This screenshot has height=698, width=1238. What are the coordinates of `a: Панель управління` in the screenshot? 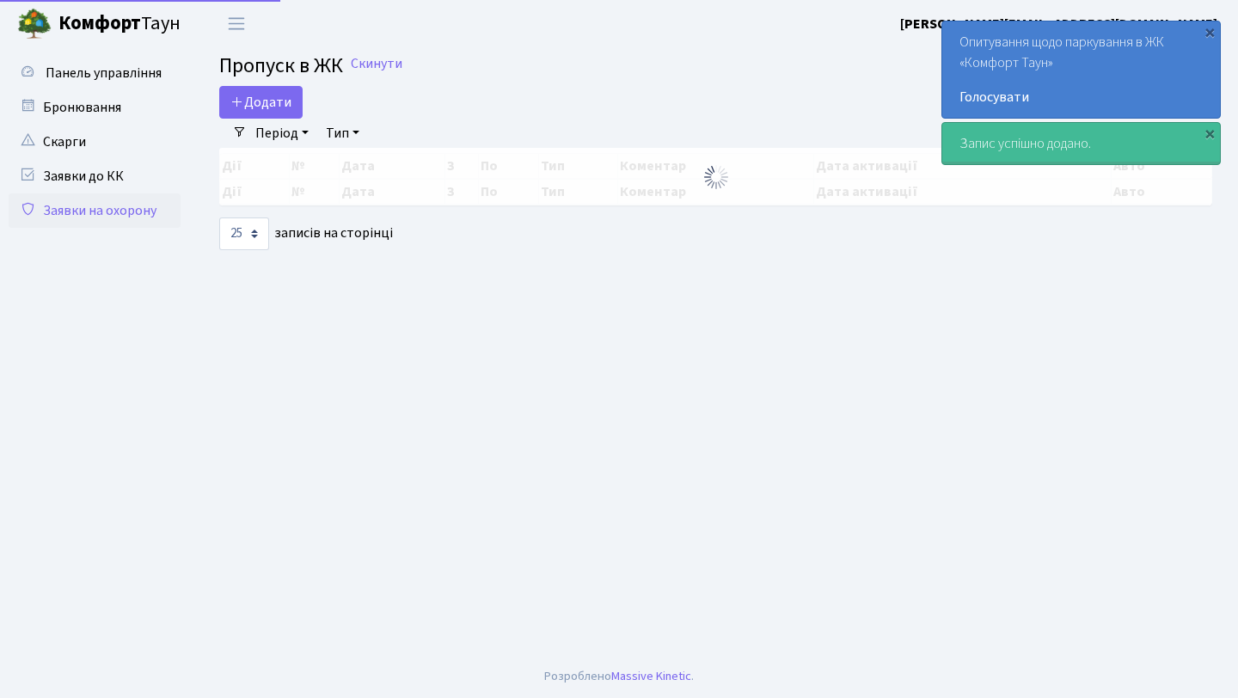 It's located at (95, 73).